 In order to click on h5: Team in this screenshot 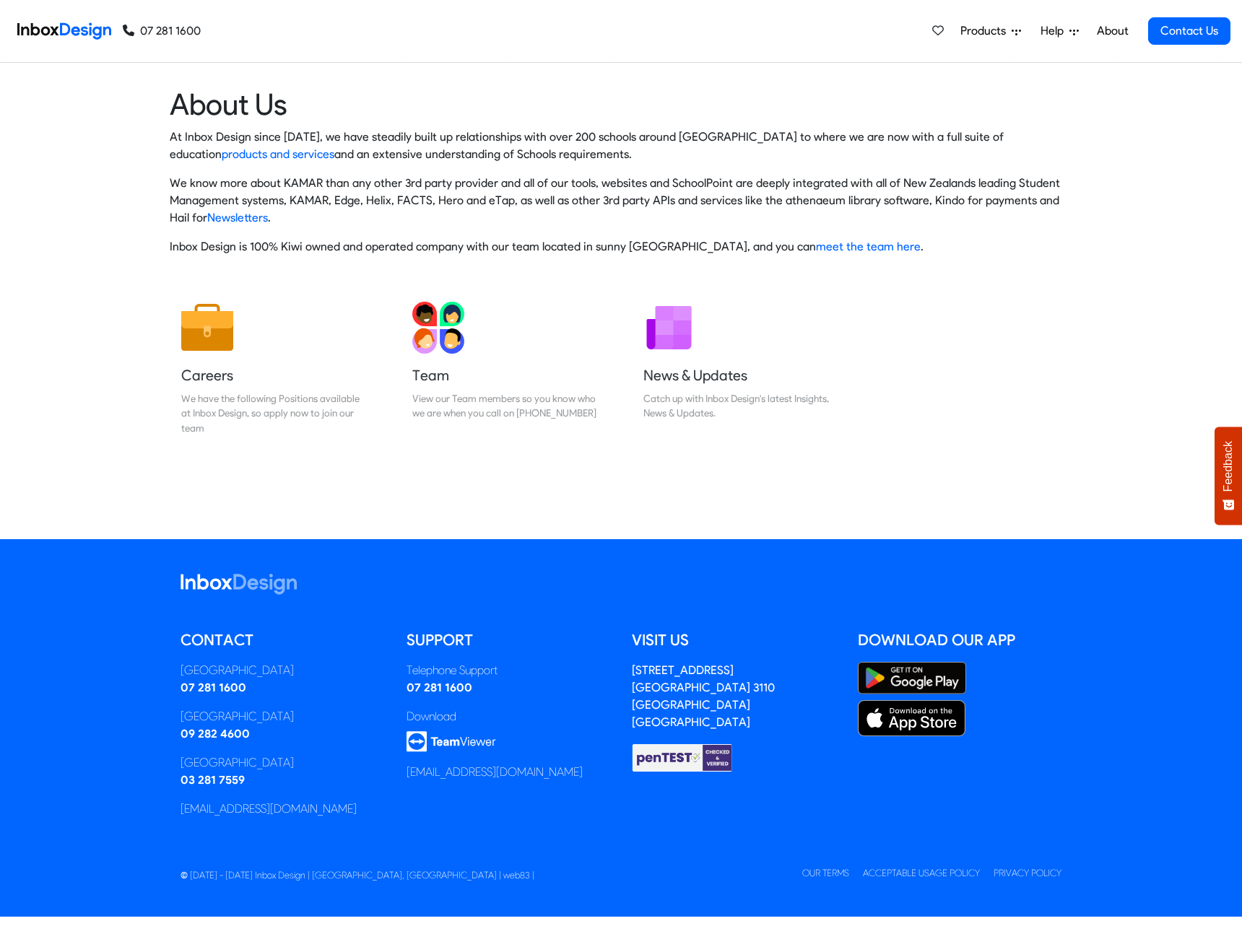, I will do `click(505, 375)`.